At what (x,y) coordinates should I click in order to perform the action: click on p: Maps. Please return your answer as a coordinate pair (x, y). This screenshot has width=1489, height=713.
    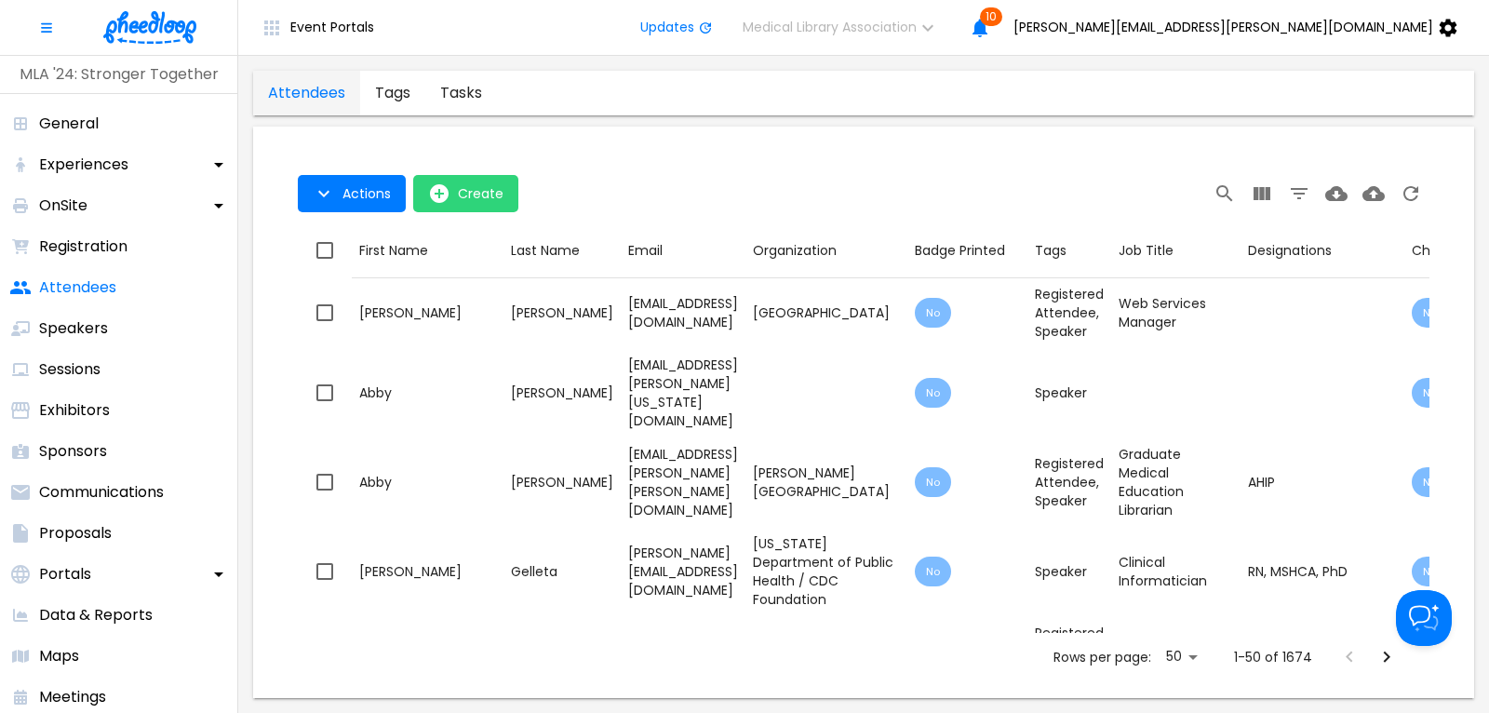
    Looking at the image, I should click on (59, 656).